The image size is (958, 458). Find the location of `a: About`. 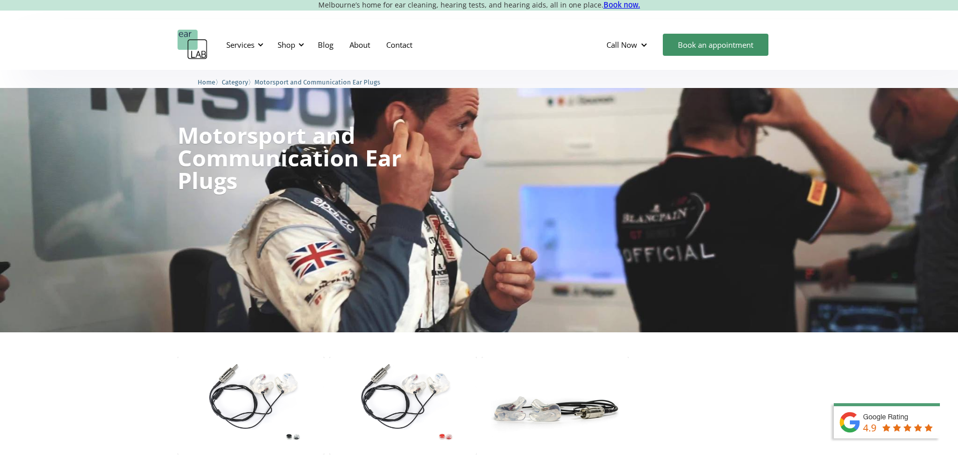

a: About is located at coordinates (359, 45).